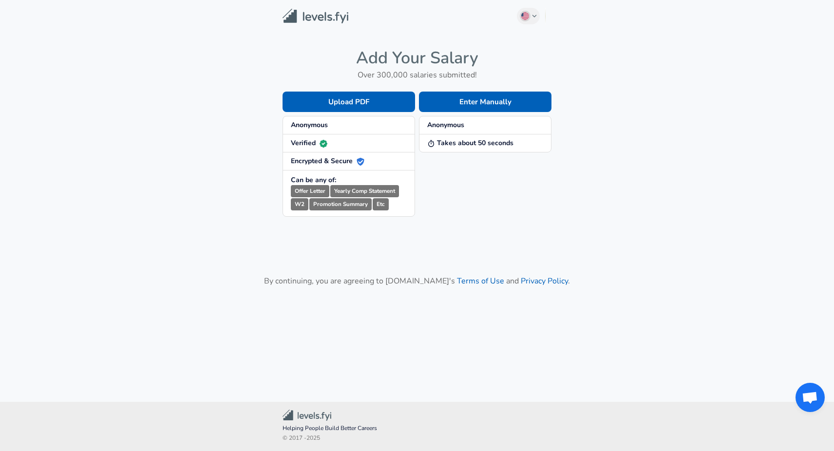 This screenshot has width=834, height=451. I want to click on strong: Takes about 50 seconds, so click(470, 143).